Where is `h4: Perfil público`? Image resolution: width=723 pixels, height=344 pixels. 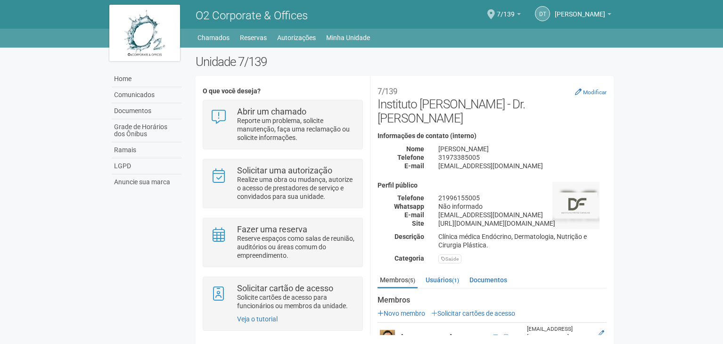
h4: Perfil público is located at coordinates (492, 185).